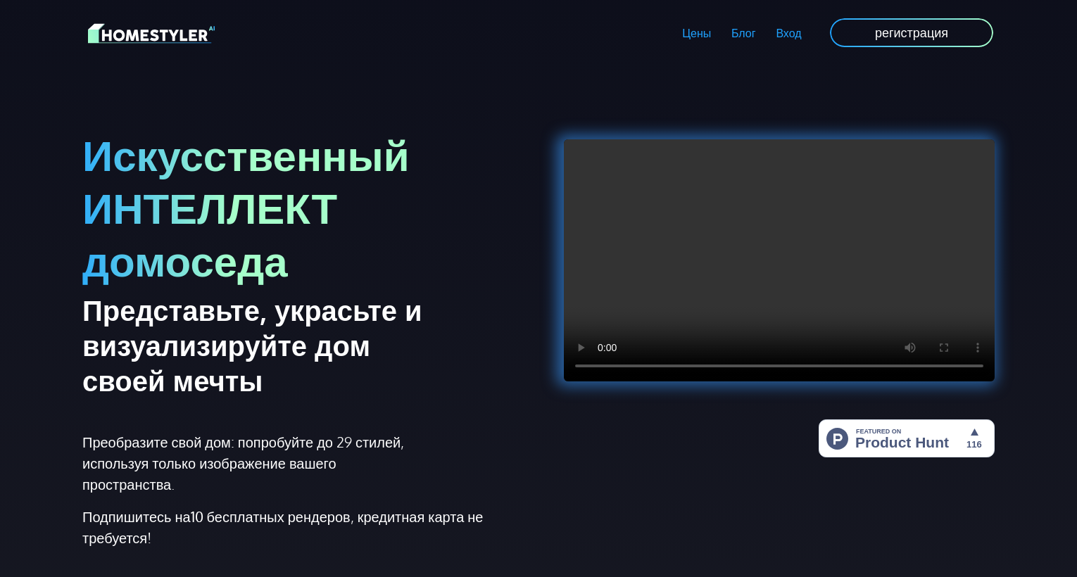 This screenshot has width=1077, height=577. Describe the element at coordinates (696, 33) in the screenshot. I see `ya-tr-span: Цены` at that location.